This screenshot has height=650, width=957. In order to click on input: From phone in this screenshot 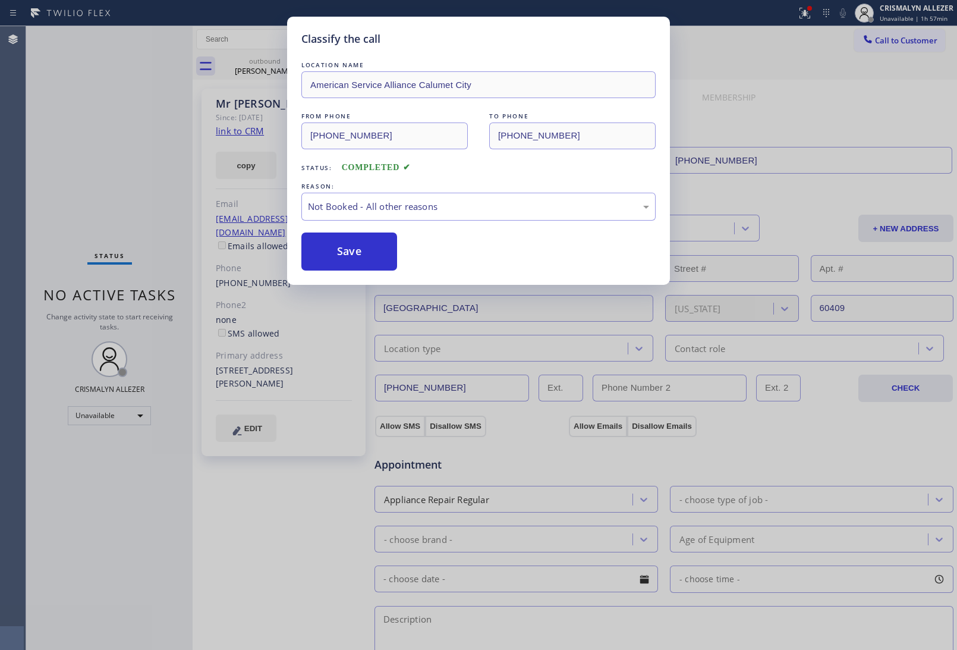, I will do `click(385, 136)`.